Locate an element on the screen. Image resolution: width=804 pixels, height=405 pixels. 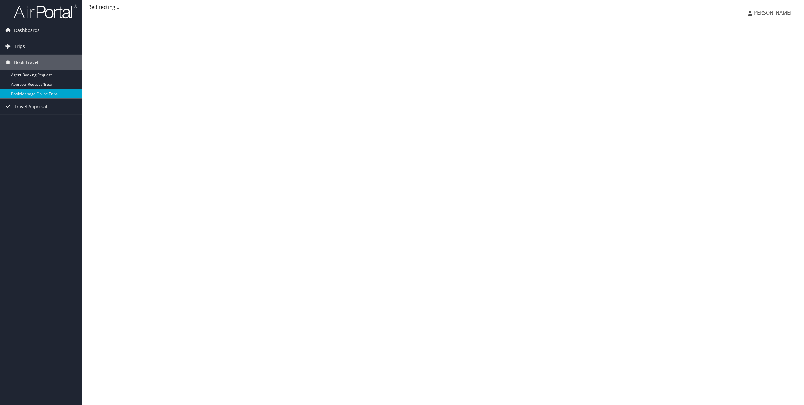
div: Redirecting... is located at coordinates (443, 7).